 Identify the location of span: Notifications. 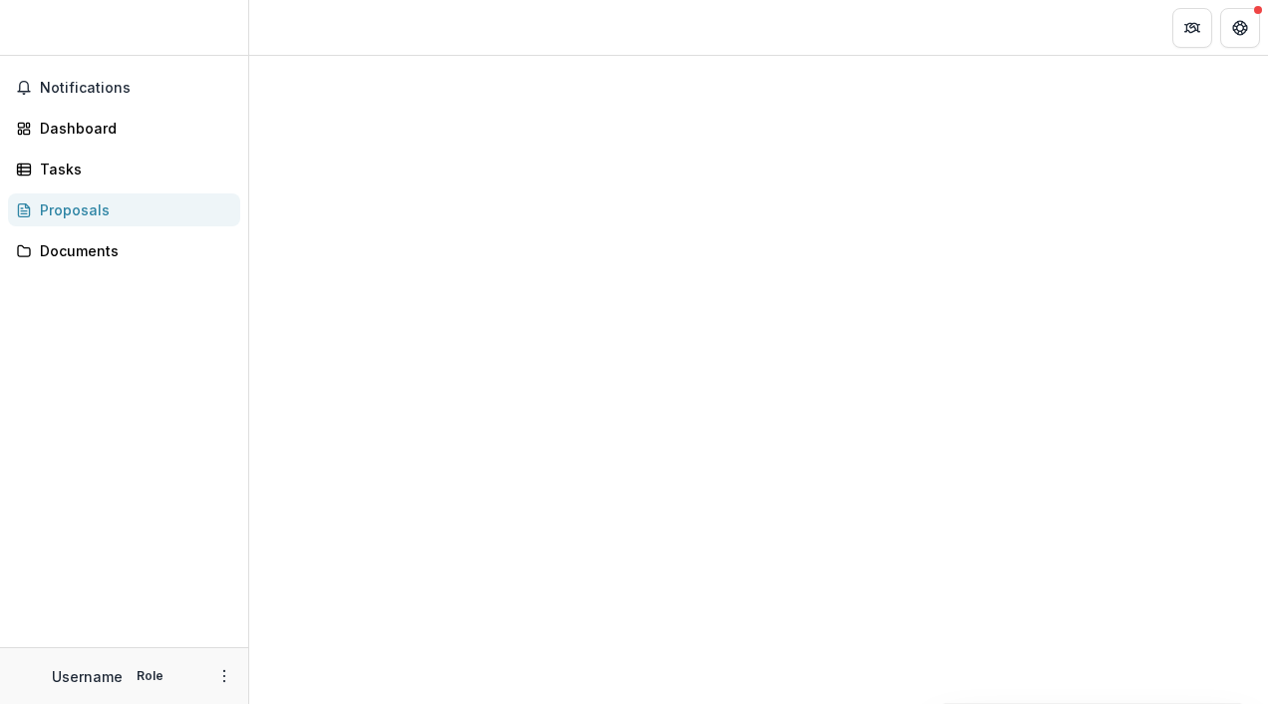
(136, 88).